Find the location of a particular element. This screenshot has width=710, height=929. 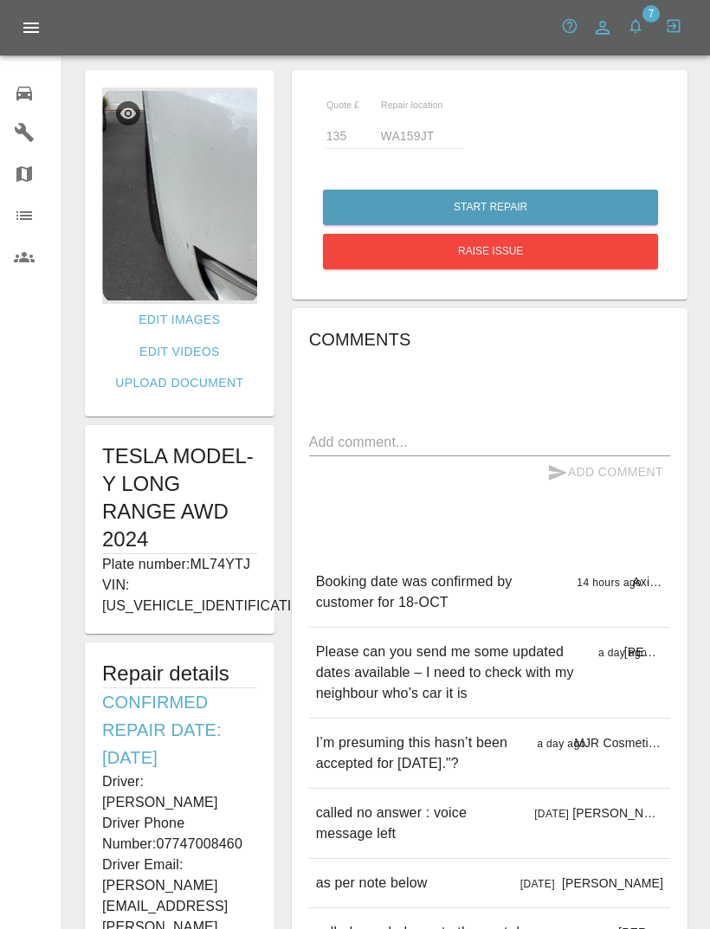

span: 14 hours ago is located at coordinates (608, 582).